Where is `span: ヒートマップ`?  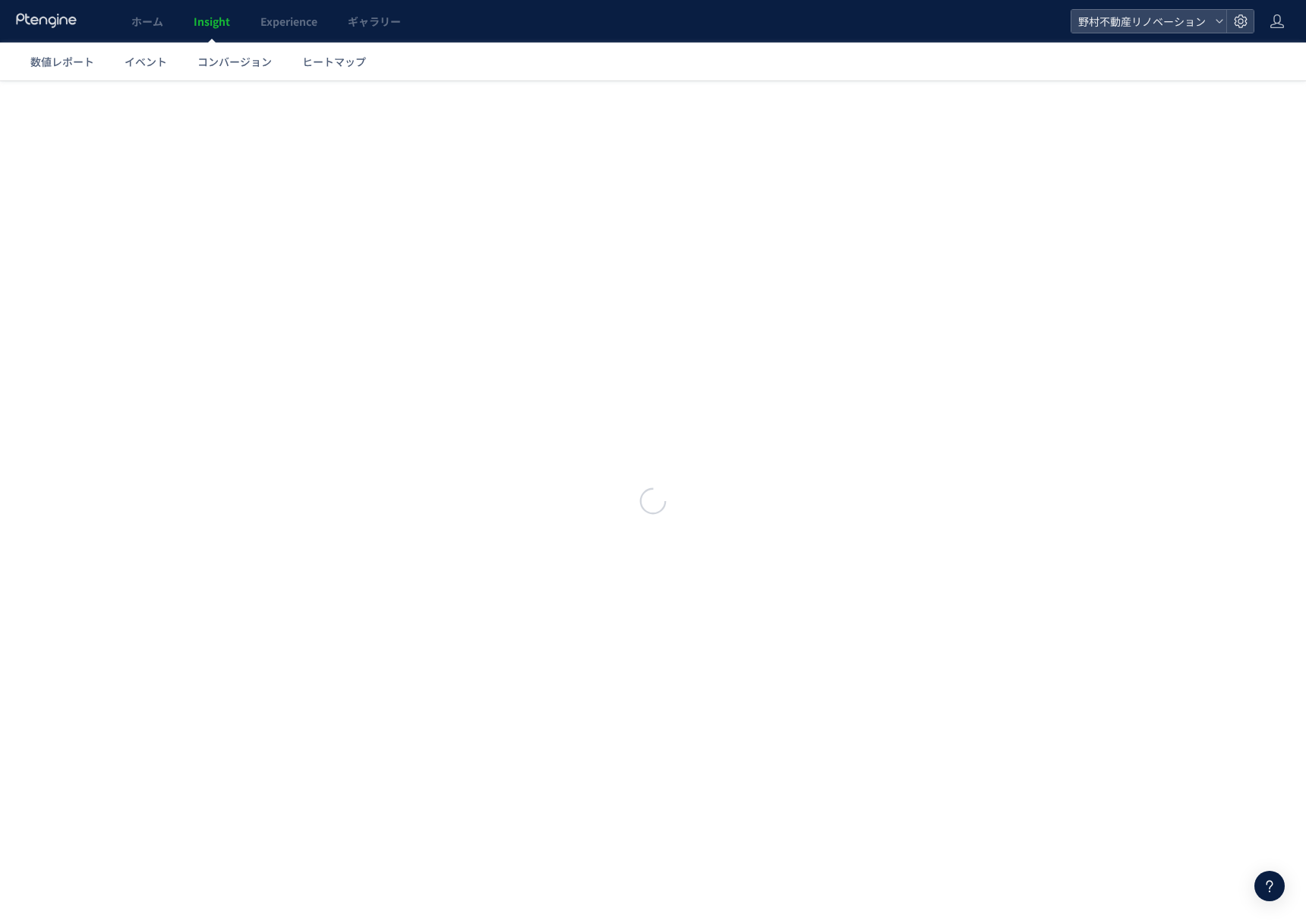 span: ヒートマップ is located at coordinates (334, 62).